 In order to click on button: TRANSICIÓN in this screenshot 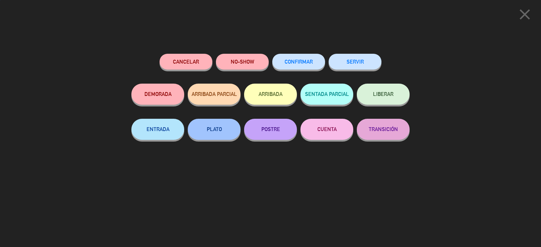, I will do `click(383, 130)`.